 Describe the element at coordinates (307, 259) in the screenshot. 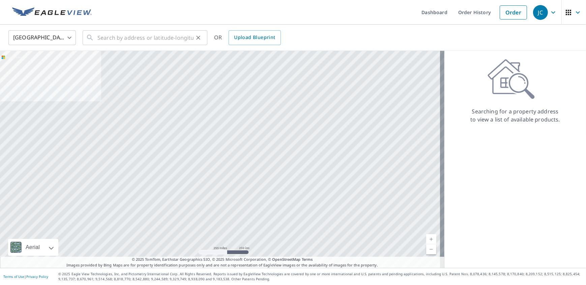

I see `a: Terms` at that location.